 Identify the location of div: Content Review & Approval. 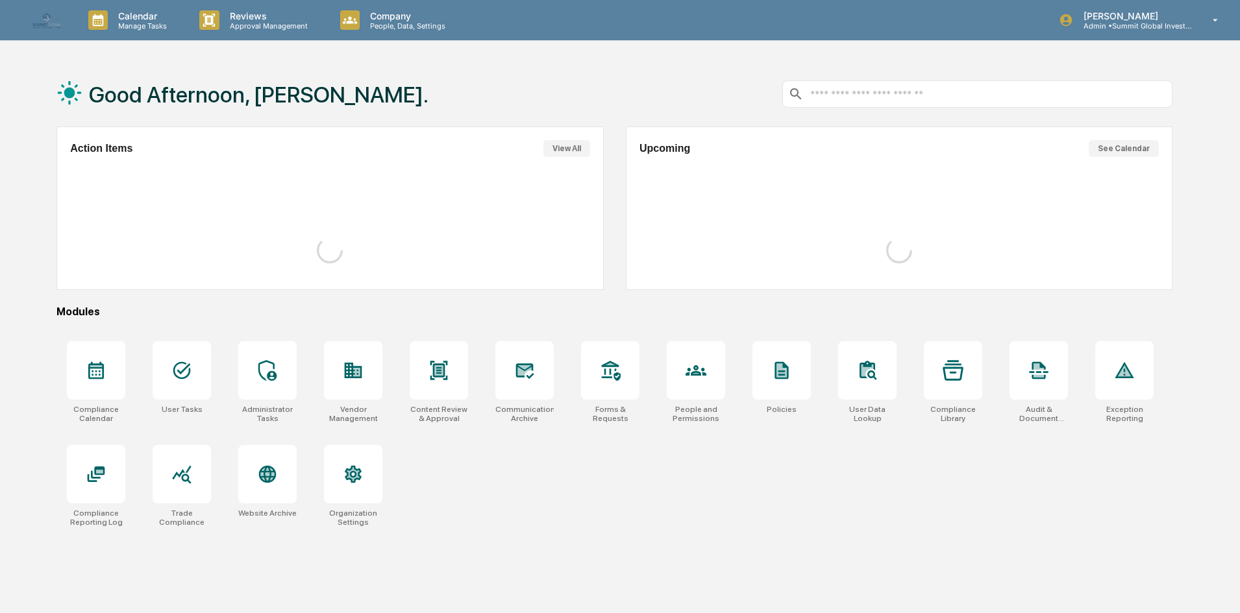
(439, 414).